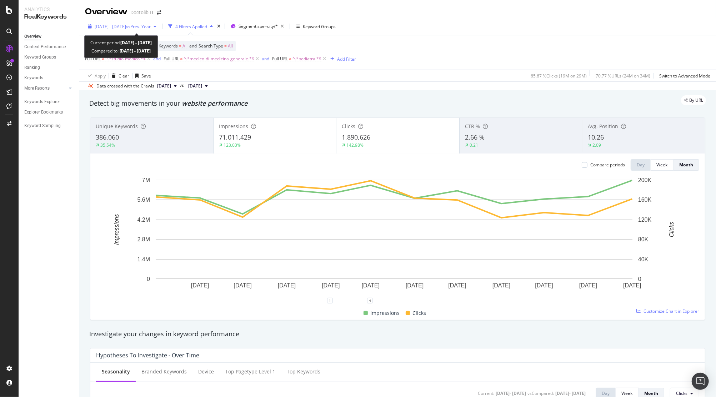  I want to click on div: Switch to Advanced Mode, so click(685, 76).